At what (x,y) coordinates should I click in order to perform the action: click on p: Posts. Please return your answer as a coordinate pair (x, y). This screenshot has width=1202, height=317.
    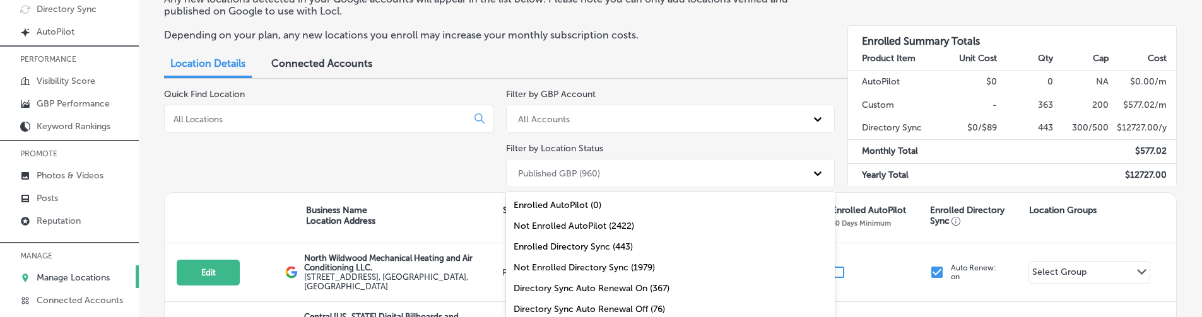
    Looking at the image, I should click on (47, 198).